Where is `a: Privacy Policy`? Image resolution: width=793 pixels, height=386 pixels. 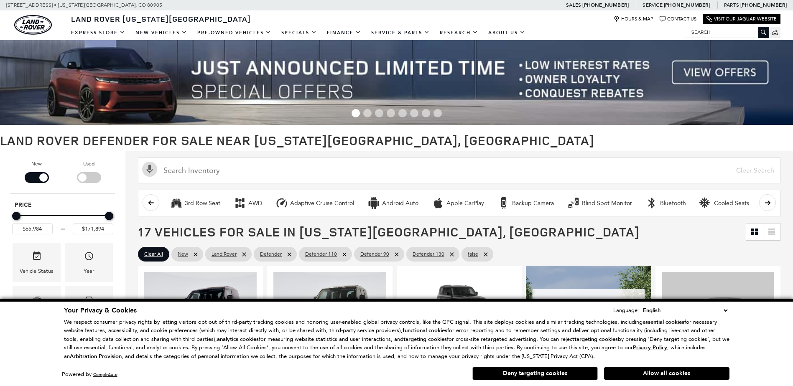 a: Privacy Policy is located at coordinates (650, 347).